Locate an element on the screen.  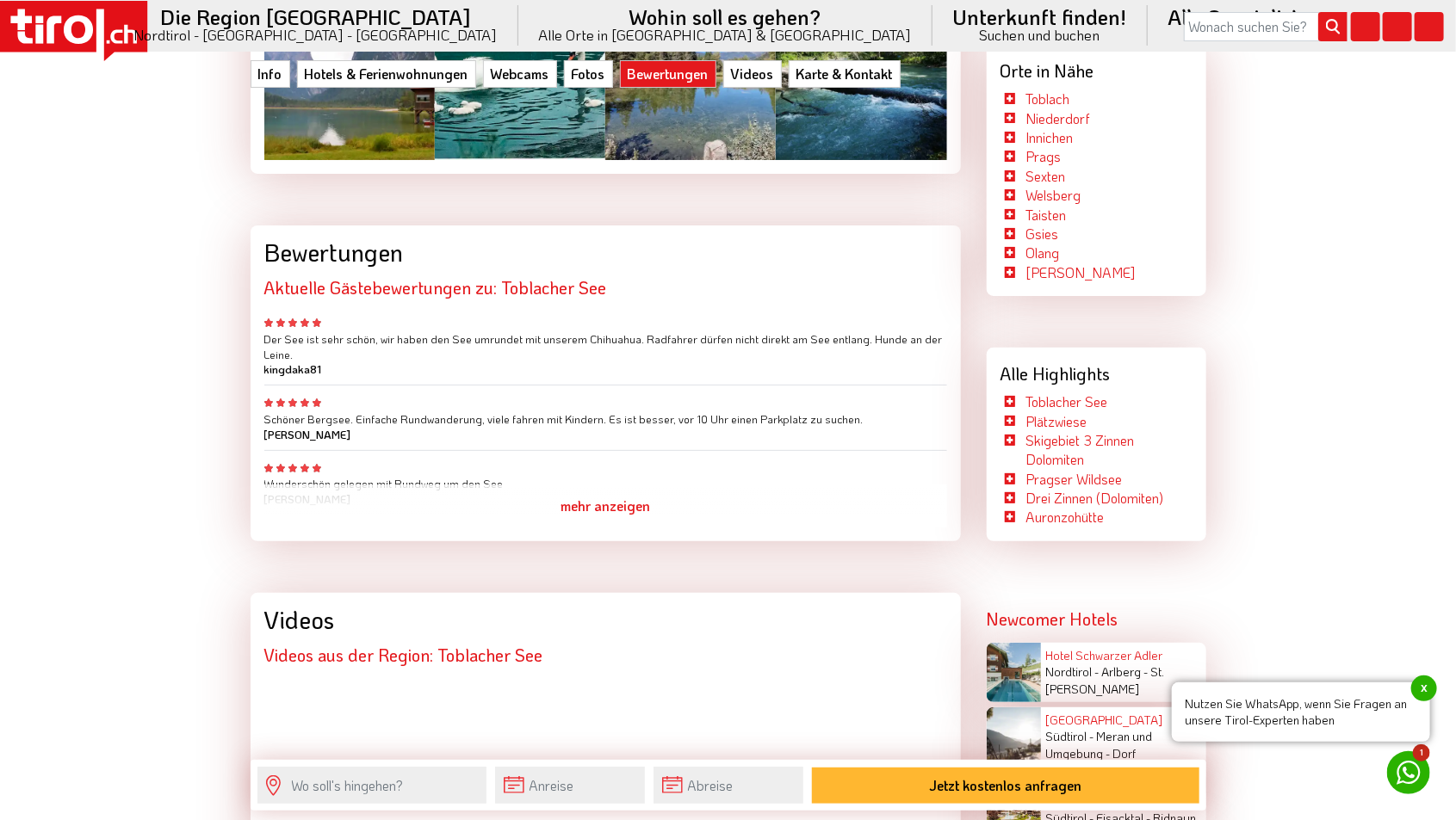
div: Schöner Bergsee. Einfache Rundwanderung, viele fahren mit Kindern. Es ist besser, vor 10 Uhr eine... is located at coordinates (606, 427).